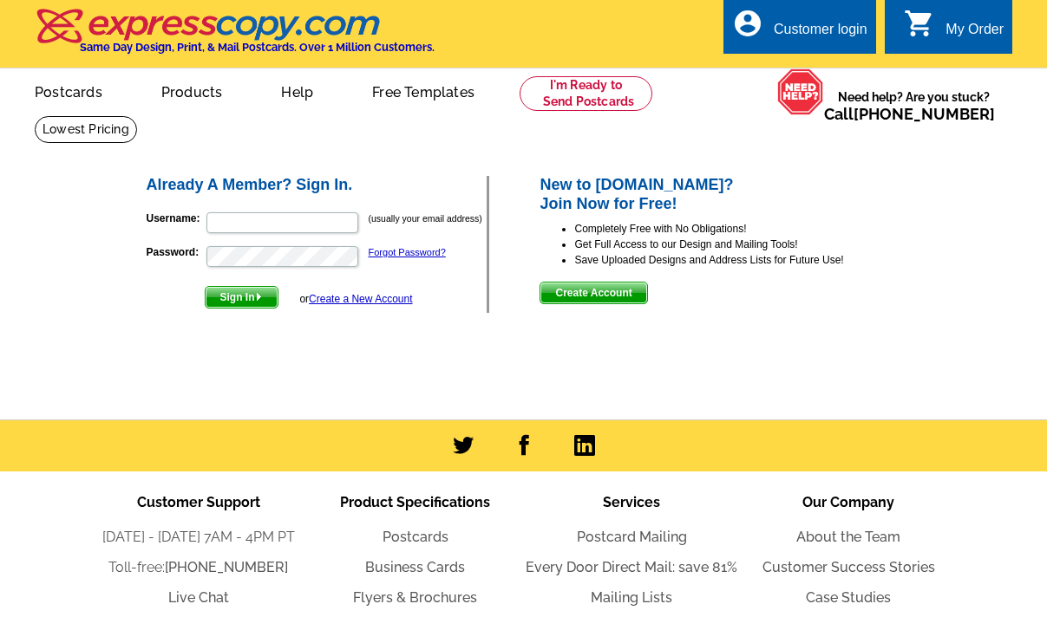 This screenshot has height=617, width=1047. Describe the element at coordinates (425, 219) in the screenshot. I see `small: (usually your email address)` at that location.